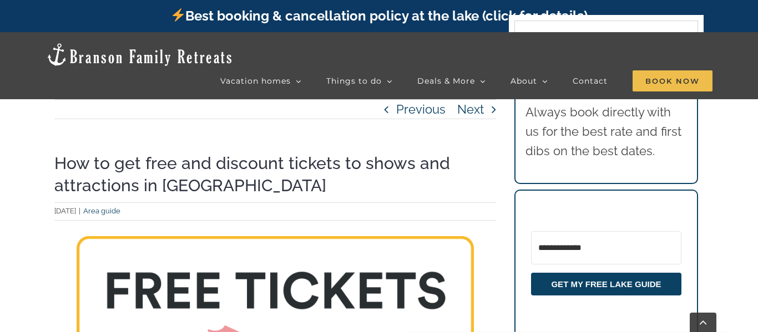 The image size is (758, 332). Describe the element at coordinates (606, 37) in the screenshot. I see `input: Search...` at that location.